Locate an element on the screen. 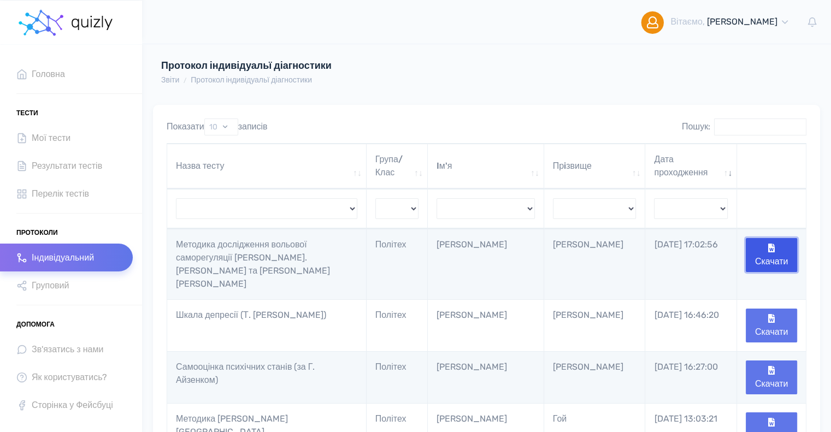  select: Показатизаписів is located at coordinates (221, 127).